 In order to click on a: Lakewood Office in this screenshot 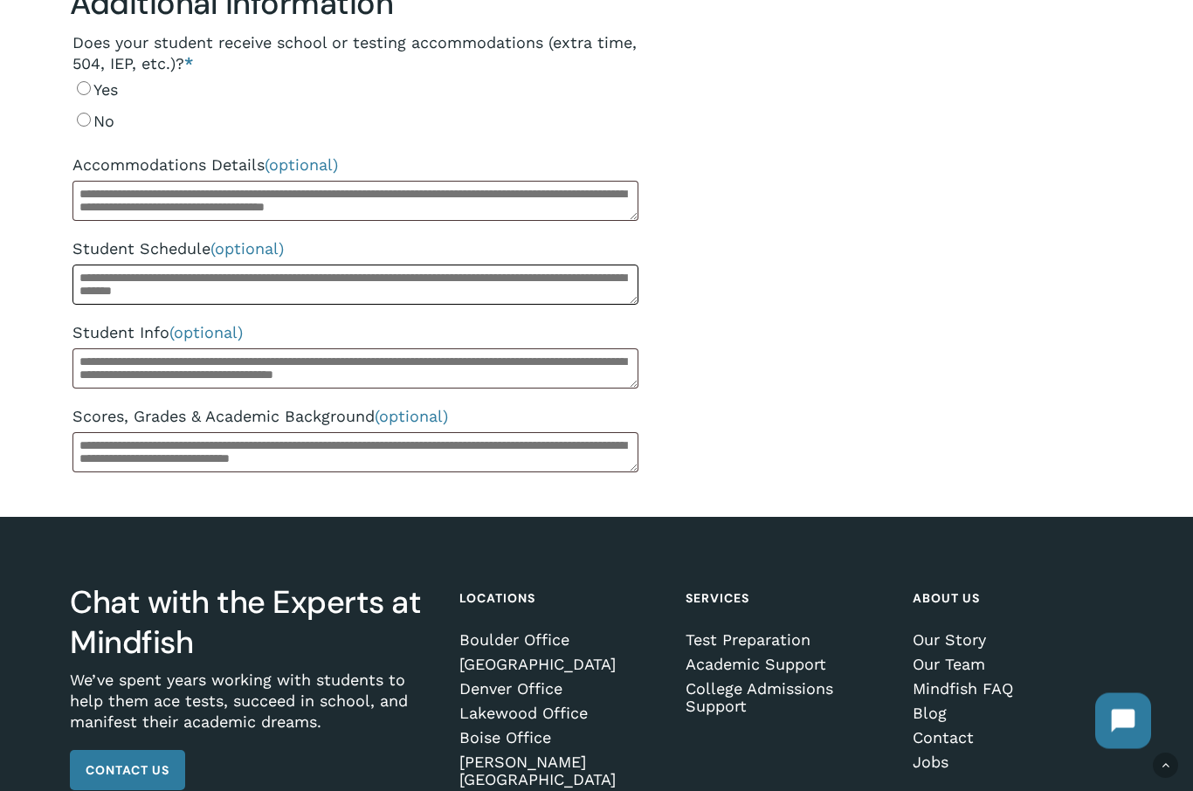, I will do `click(562, 715)`.